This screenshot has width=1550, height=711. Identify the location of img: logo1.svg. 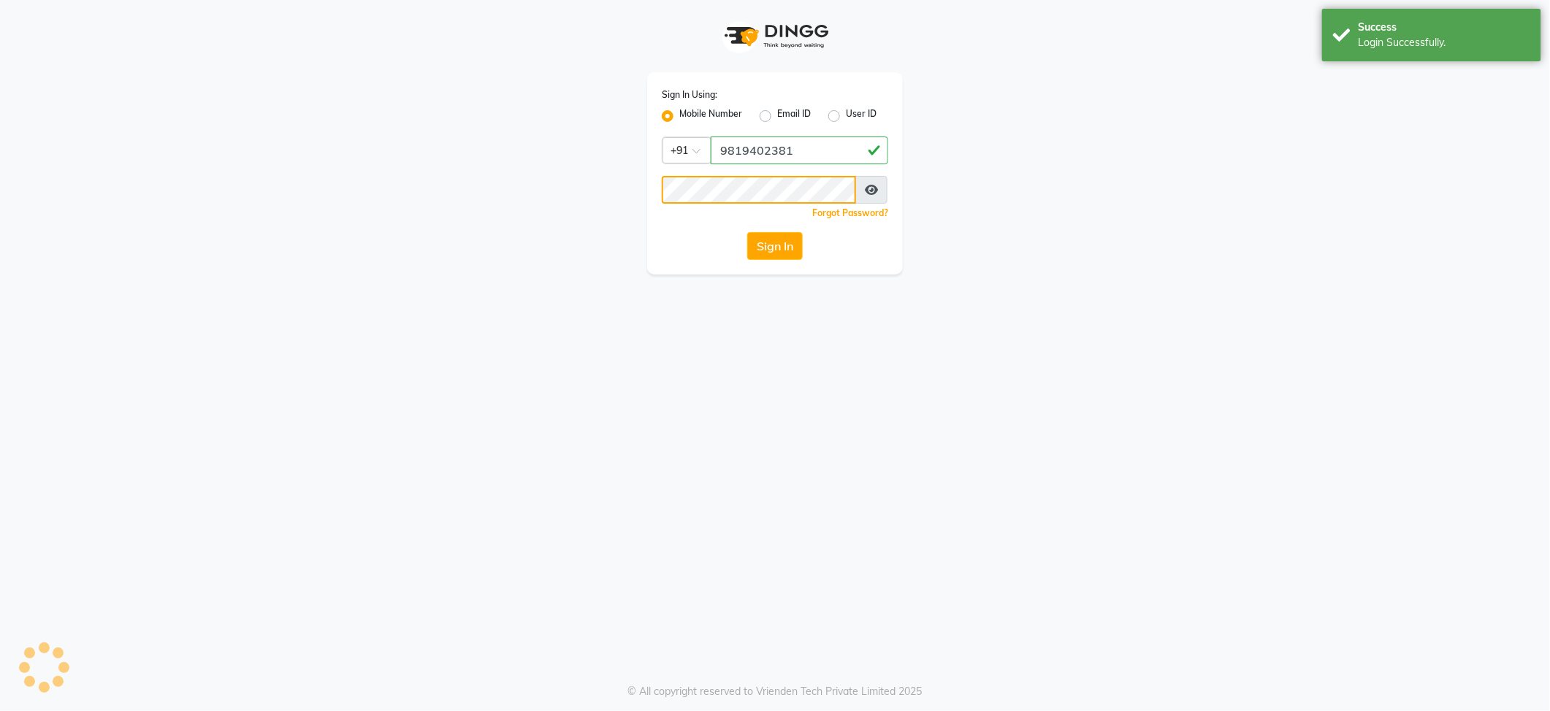
(775, 36).